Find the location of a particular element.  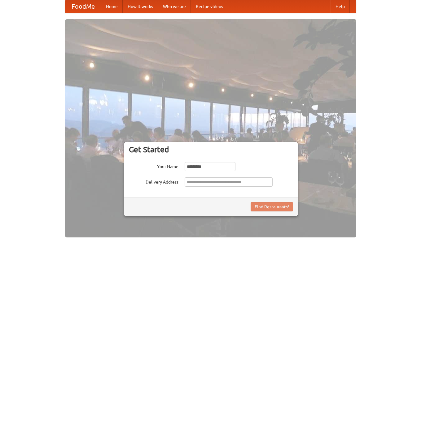

label: Delivery Address is located at coordinates (154, 181).